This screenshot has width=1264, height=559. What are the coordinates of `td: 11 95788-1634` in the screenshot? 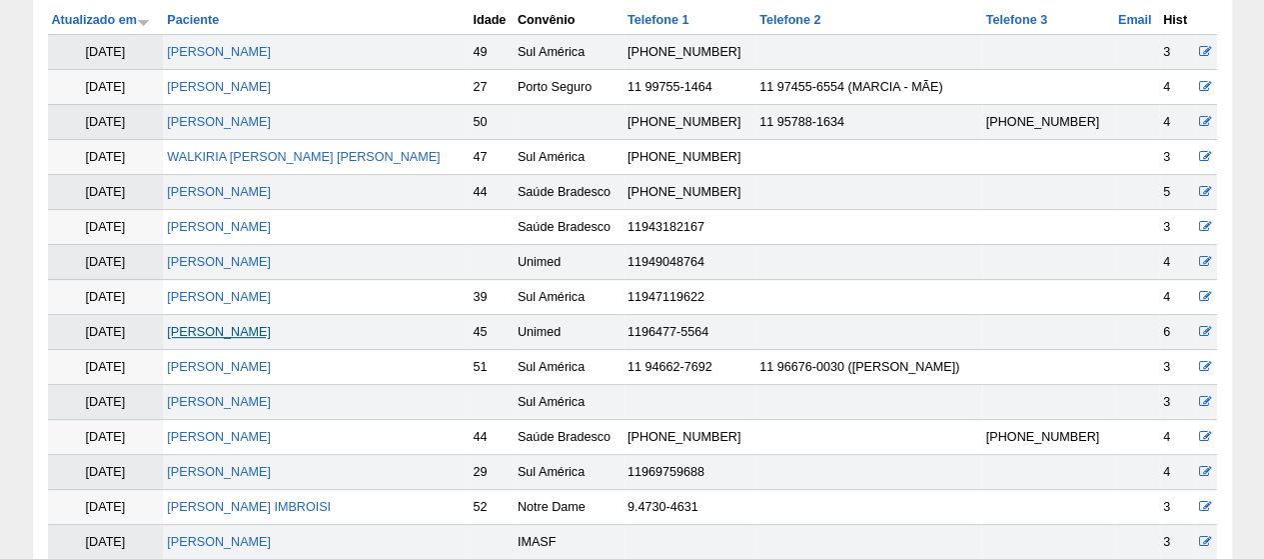 It's located at (868, 122).